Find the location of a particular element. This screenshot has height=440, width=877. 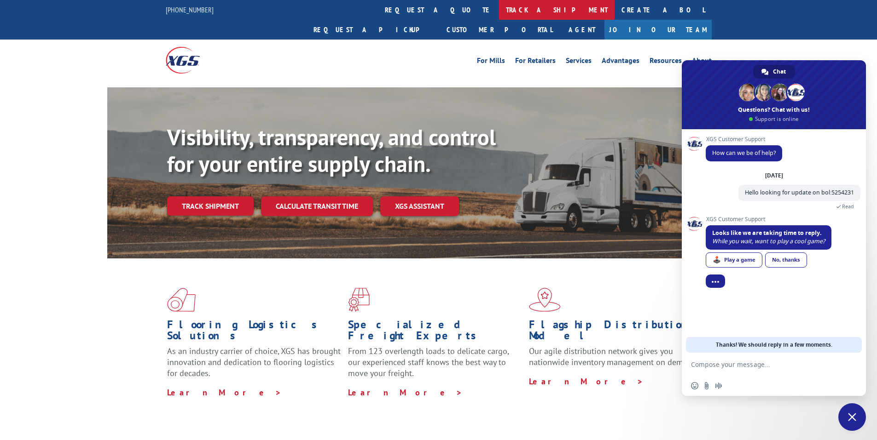

b: Visibility, transparency, and control for your entire supply chain. is located at coordinates (331, 150).